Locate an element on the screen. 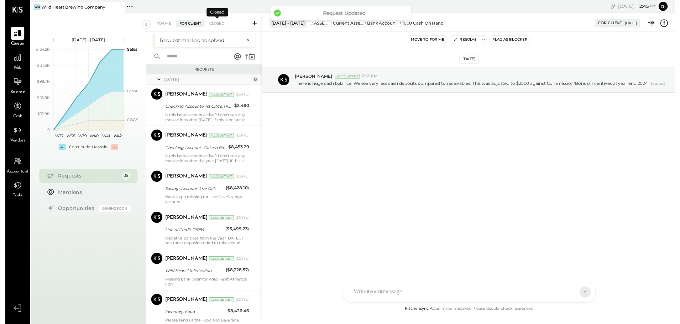 The width and height of the screenshot is (680, 324). button: Flag as Blocker is located at coordinates (512, 40).